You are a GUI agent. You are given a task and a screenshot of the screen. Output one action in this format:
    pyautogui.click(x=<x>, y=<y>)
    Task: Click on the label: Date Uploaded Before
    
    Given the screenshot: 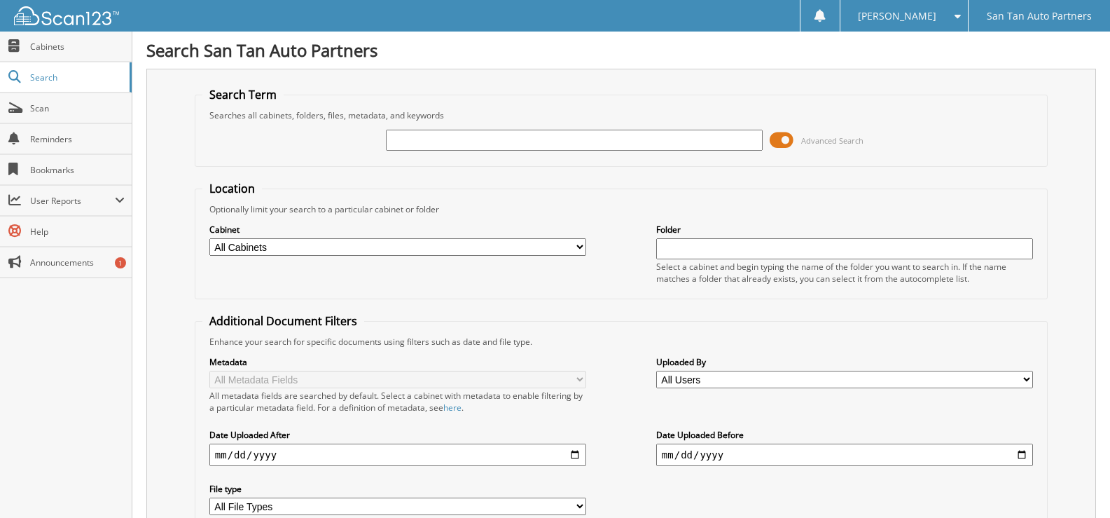 What is the action you would take?
    pyautogui.click(x=845, y=434)
    